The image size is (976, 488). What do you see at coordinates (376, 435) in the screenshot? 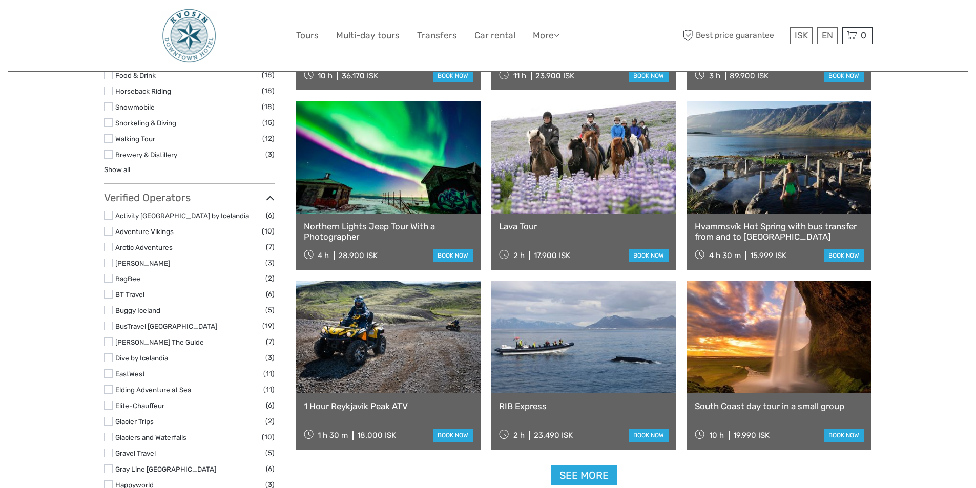
I see `div: 18.000 ISK` at bounding box center [376, 435].